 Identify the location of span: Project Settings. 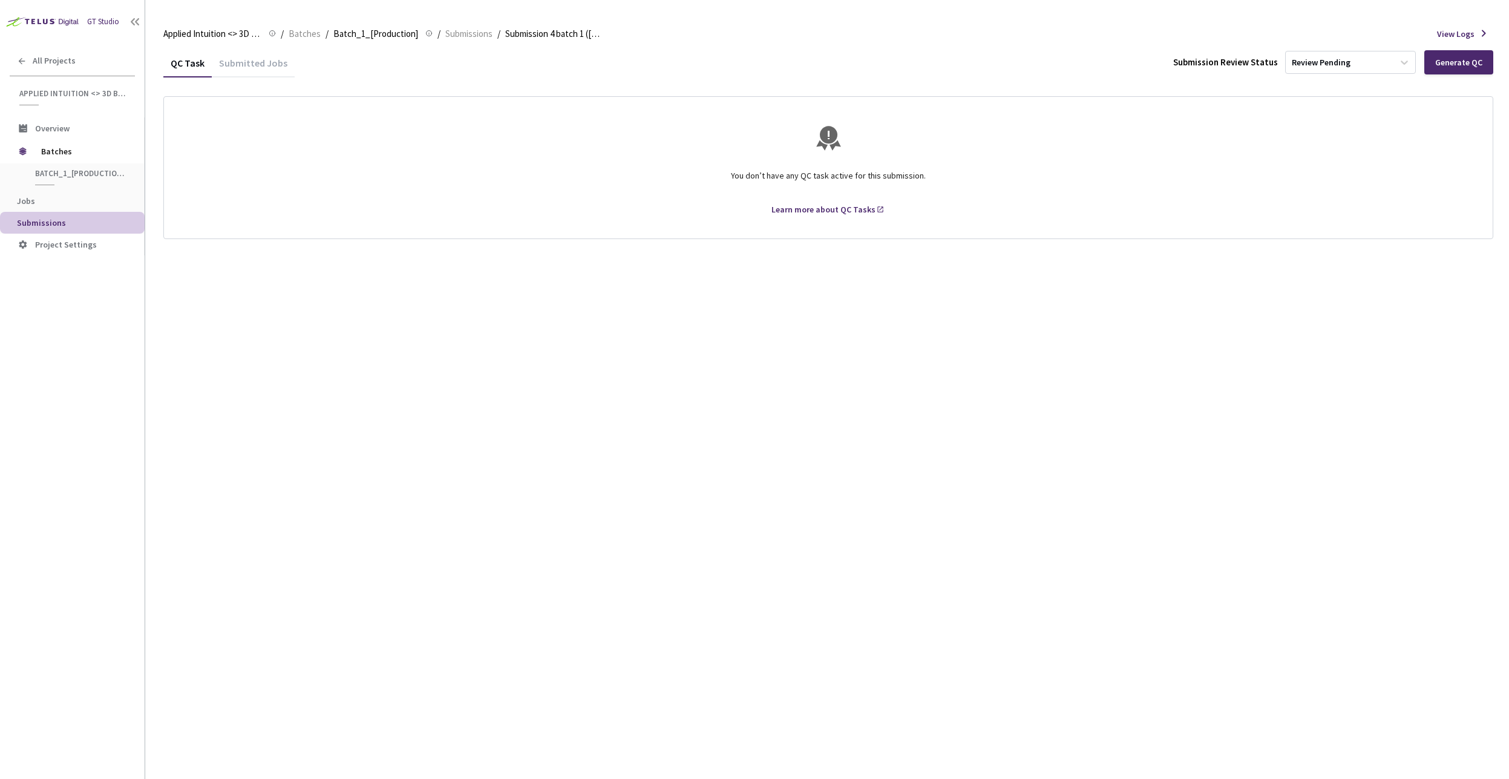
(66, 244).